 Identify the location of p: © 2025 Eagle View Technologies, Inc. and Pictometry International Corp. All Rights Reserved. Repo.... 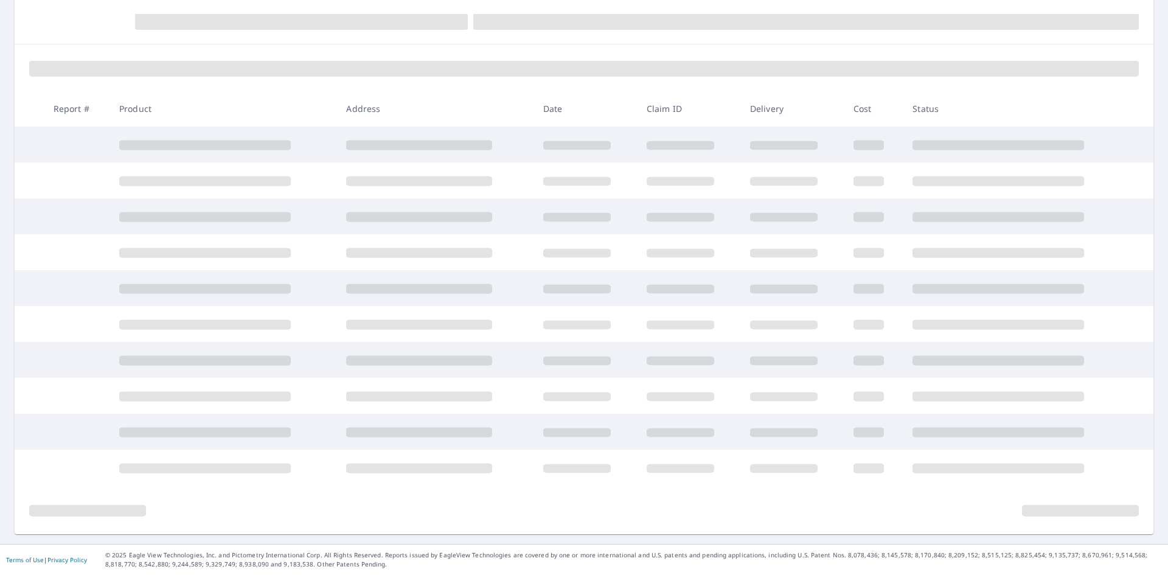
(633, 560).